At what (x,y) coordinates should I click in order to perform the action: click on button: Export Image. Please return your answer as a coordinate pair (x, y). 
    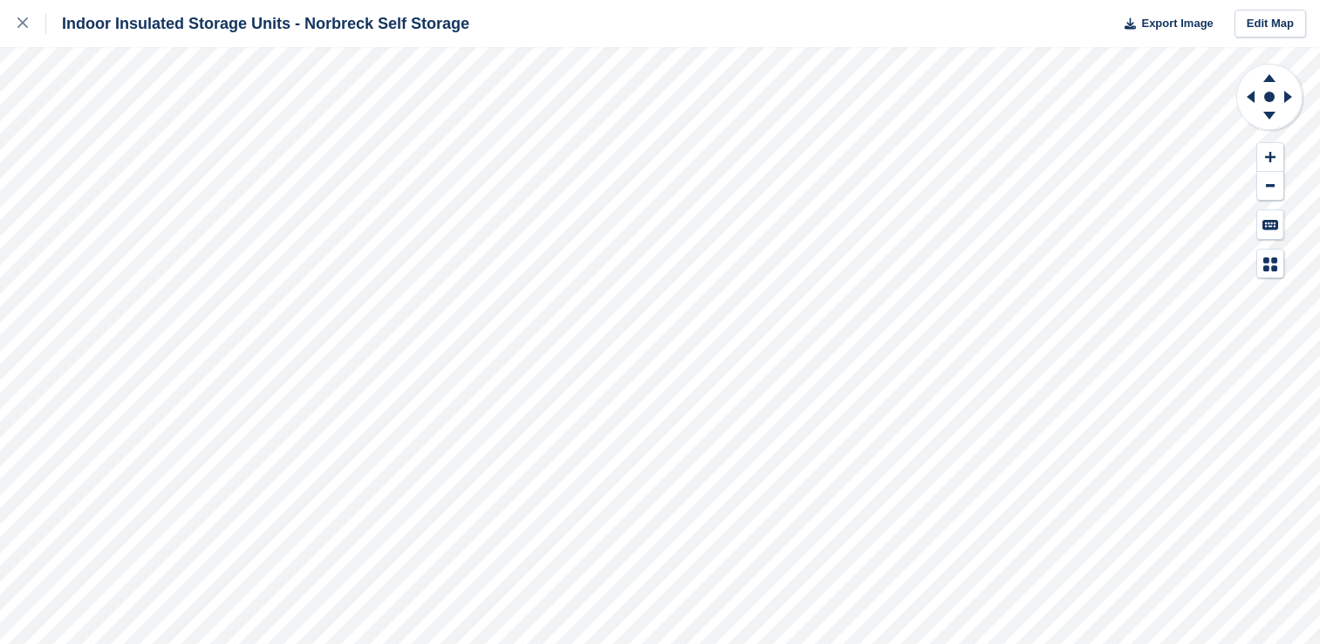
    Looking at the image, I should click on (1164, 24).